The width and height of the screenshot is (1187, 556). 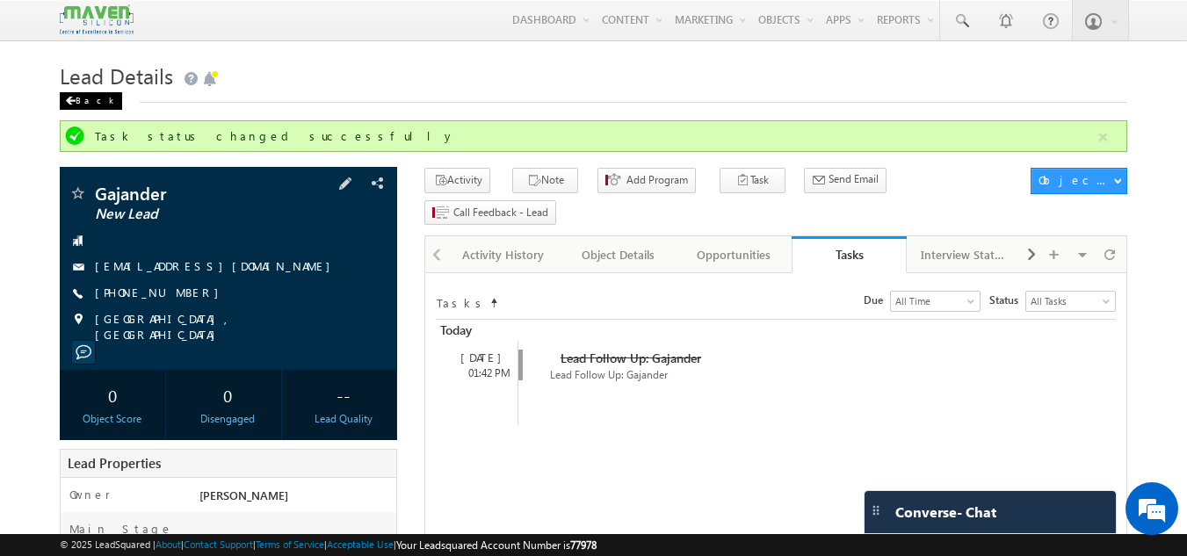 What do you see at coordinates (619, 255) in the screenshot?
I see `a: Object Details` at bounding box center [619, 255].